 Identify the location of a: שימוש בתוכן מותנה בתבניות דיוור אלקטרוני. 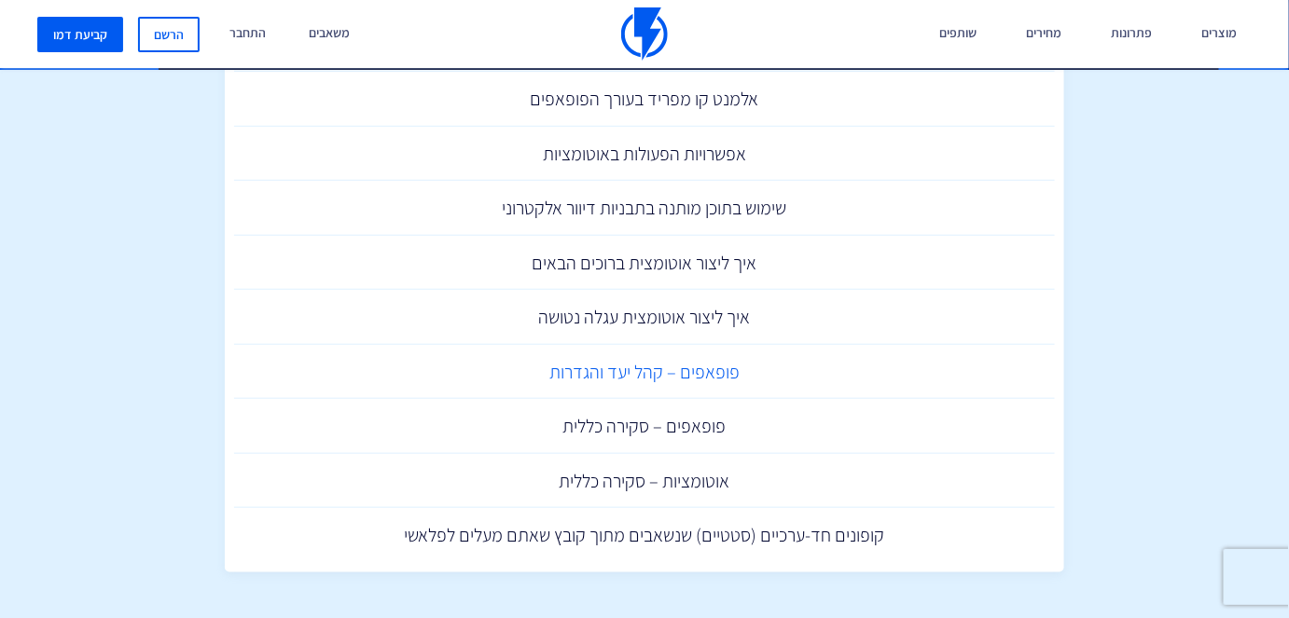
(644, 208).